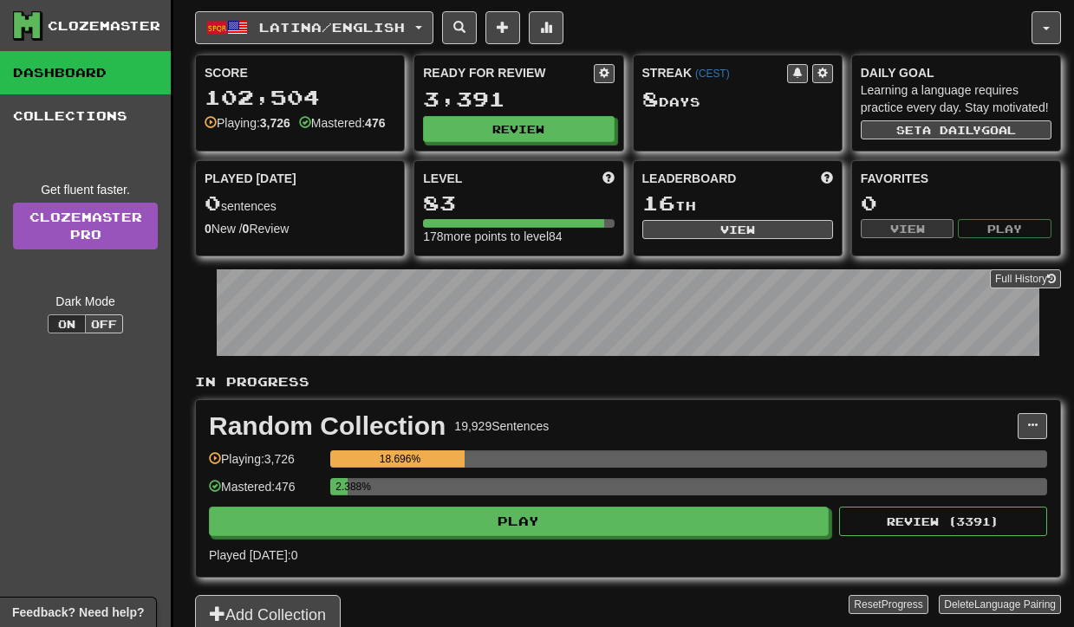 This screenshot has height=627, width=1074. I want to click on div: Dark Mode, so click(85, 302).